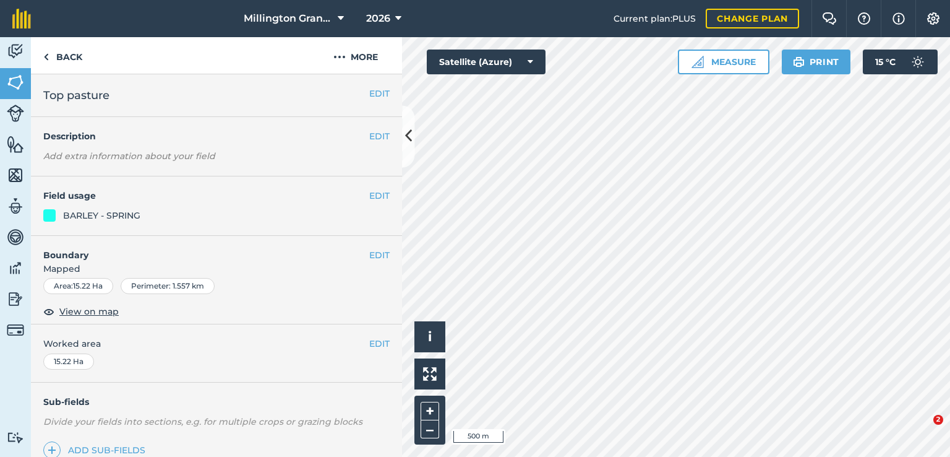 The width and height of the screenshot is (950, 457). Describe the element at coordinates (899, 19) in the screenshot. I see `img: svg+xml;base64,PHN2ZyB4bWxucz0iaHR0cDovL3d3dy53My5vcmcvMjAwMC9zdmciIHdpZHRoPSIxNyIgaGVpZ2h0PSIxNy...` at that location.